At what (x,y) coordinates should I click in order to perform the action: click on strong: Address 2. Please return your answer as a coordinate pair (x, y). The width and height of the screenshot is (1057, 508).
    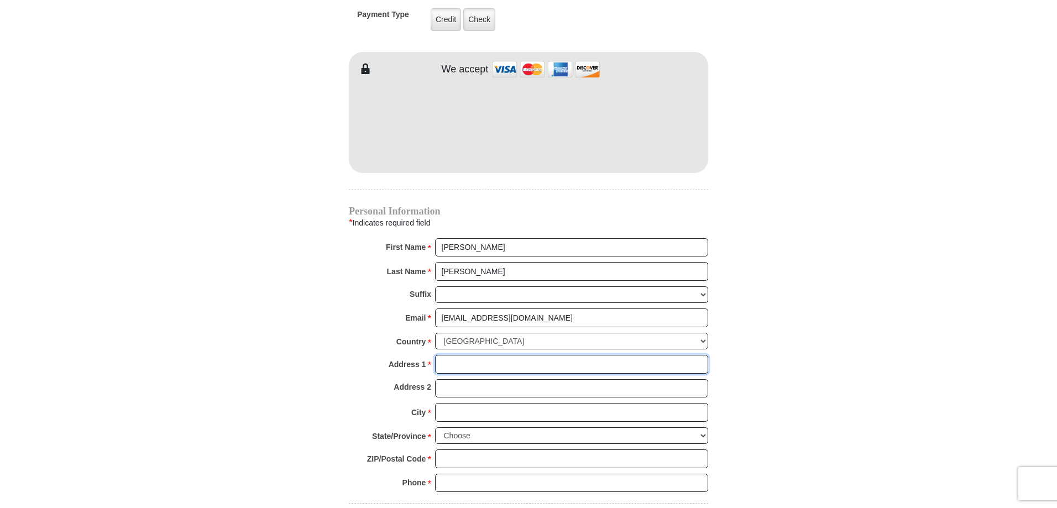
    Looking at the image, I should click on (412, 387).